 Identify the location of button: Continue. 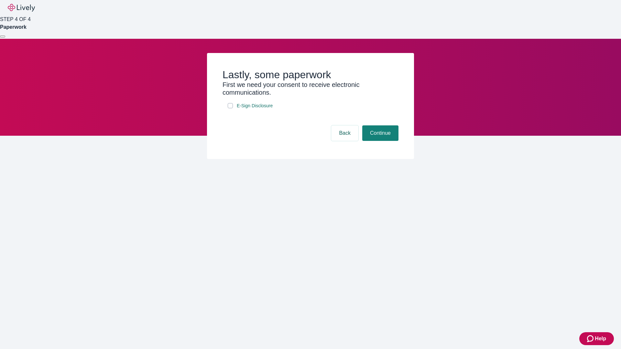
(380, 133).